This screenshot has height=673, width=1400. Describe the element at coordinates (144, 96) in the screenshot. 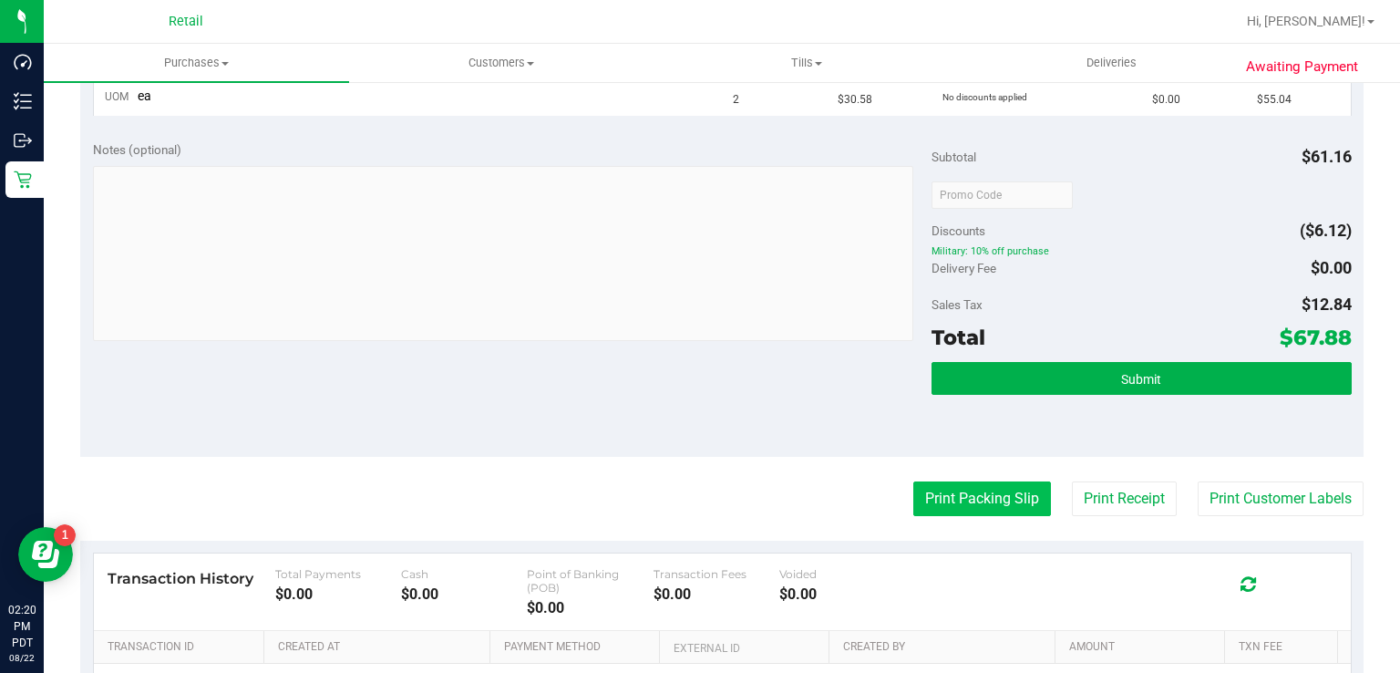

I see `span: ea` at that location.